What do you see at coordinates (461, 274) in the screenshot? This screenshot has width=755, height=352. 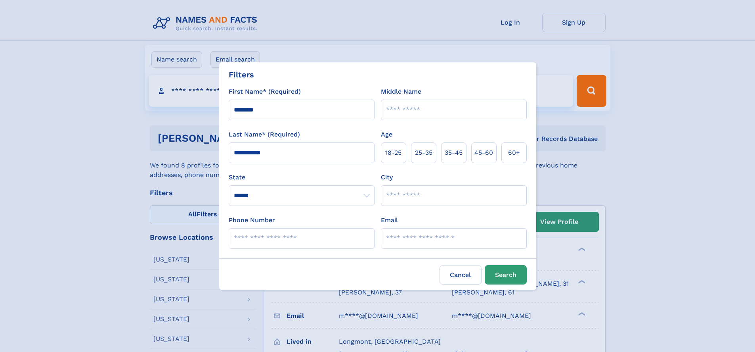 I see `label: Cancel` at bounding box center [461, 274].